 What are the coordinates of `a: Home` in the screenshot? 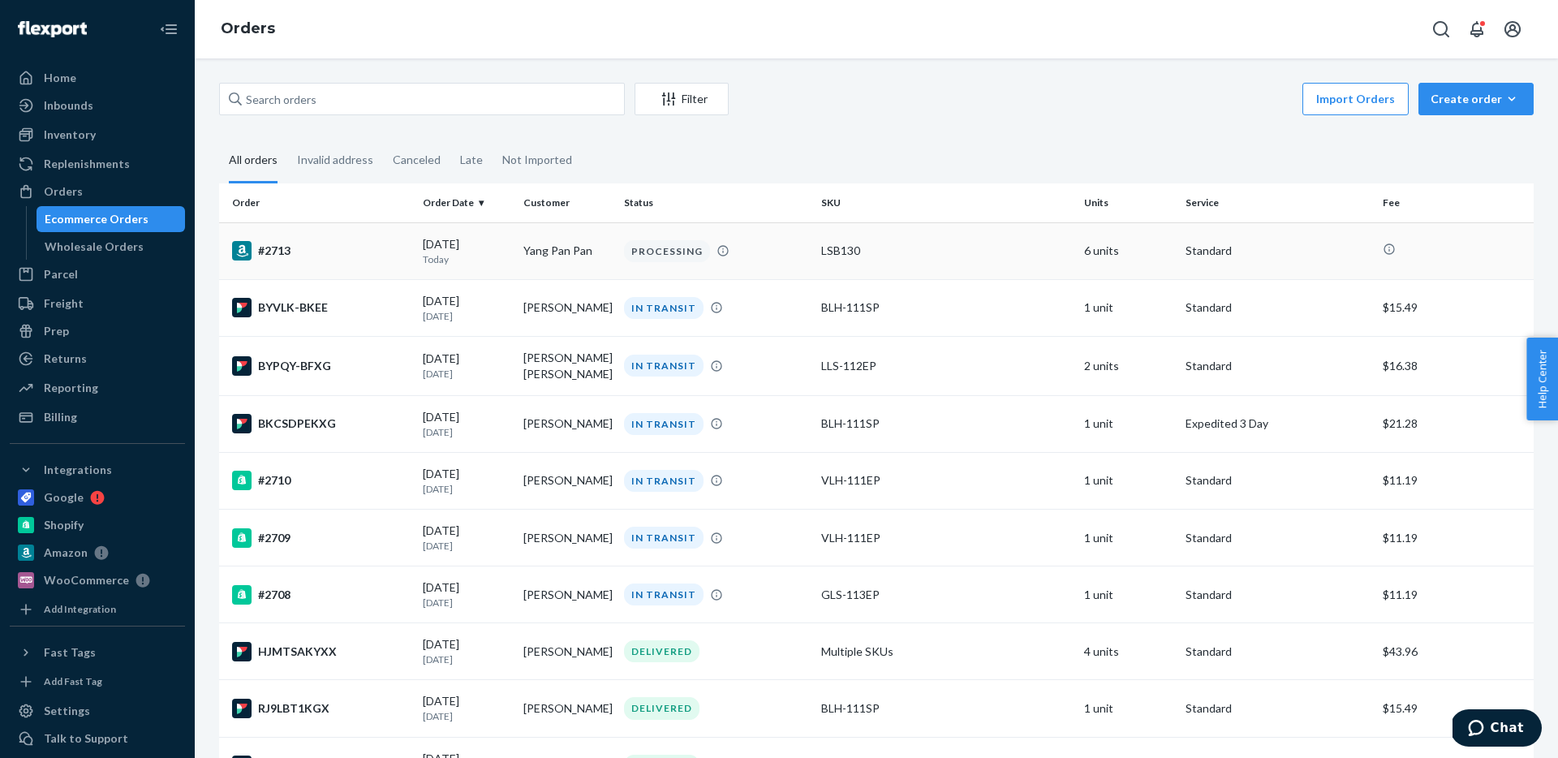 It's located at (97, 78).